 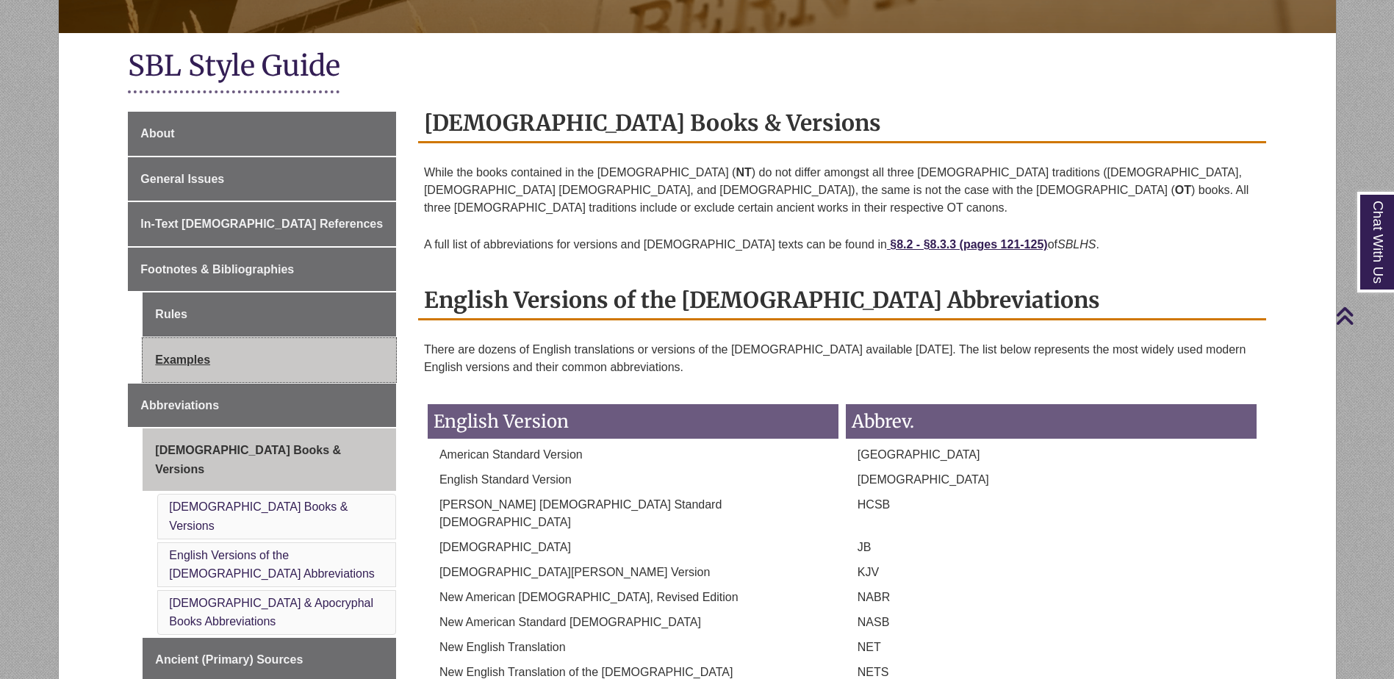 I want to click on p: NET, so click(x=1051, y=647).